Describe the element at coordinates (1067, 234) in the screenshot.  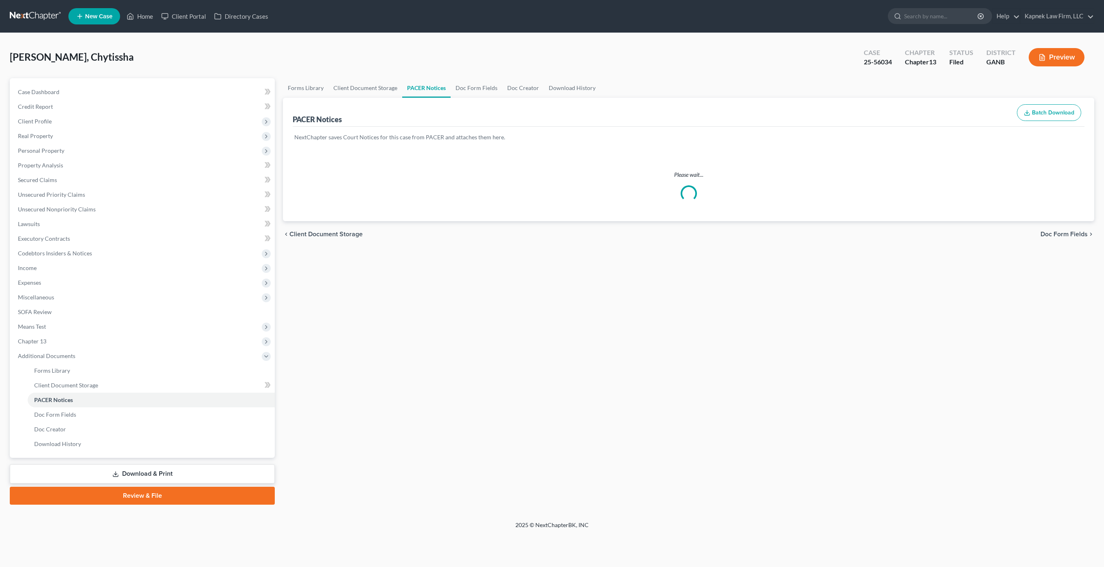
I see `button: Doc Form Fields chevron_right` at that location.